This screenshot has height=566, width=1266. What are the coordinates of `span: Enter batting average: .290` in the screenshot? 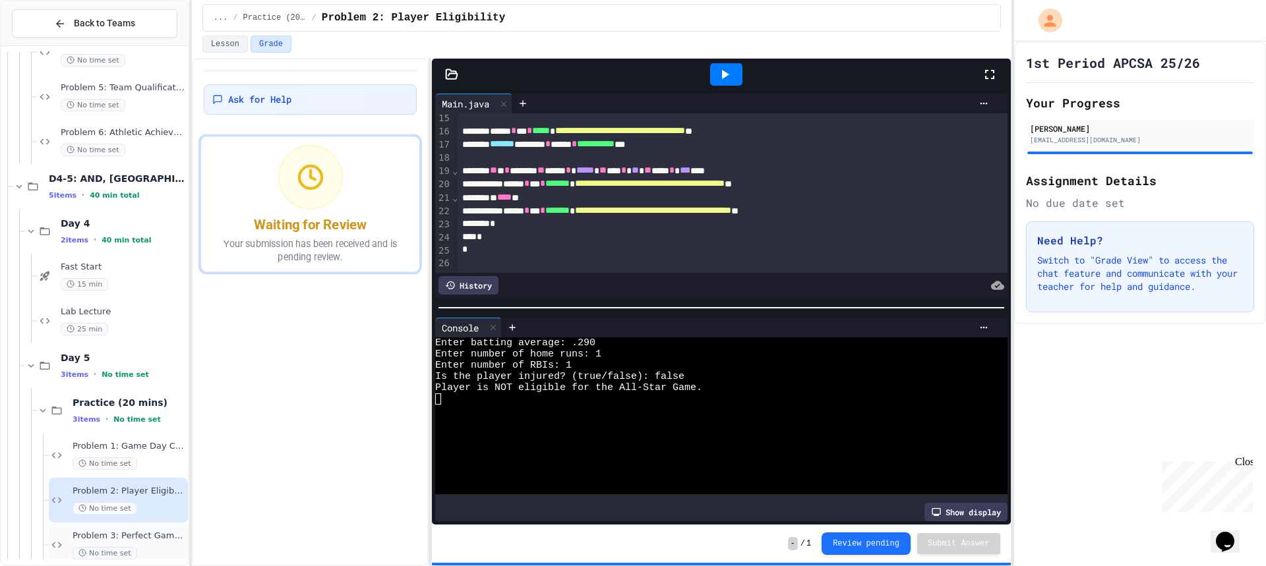 It's located at (515, 343).